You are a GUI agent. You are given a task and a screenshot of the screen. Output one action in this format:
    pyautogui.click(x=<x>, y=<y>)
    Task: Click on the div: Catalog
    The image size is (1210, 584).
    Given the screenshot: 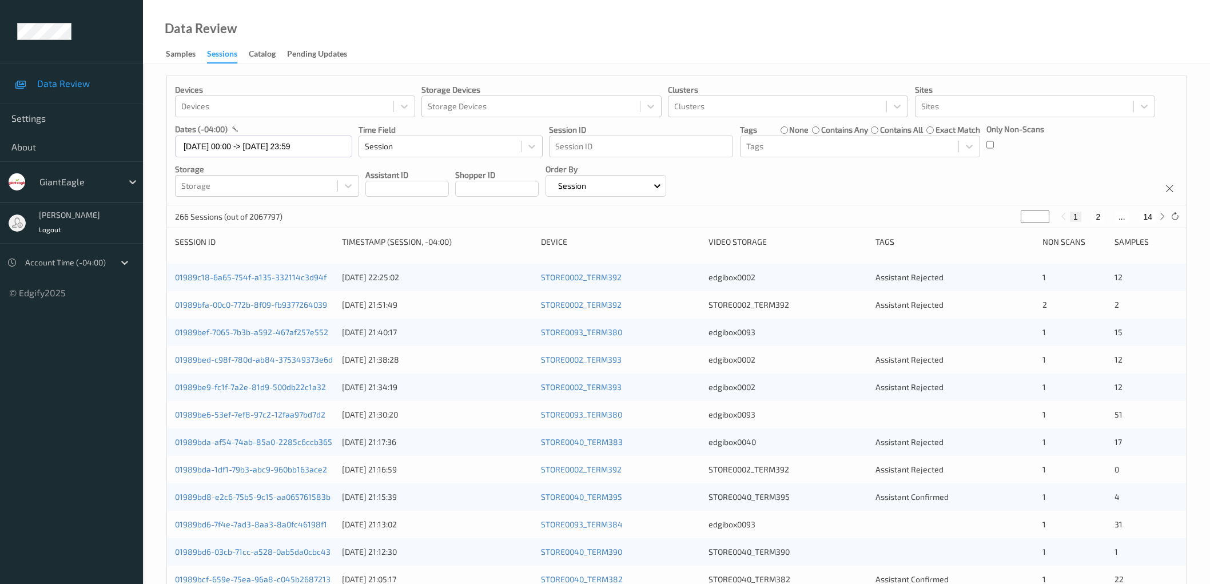 What is the action you would take?
    pyautogui.click(x=262, y=55)
    